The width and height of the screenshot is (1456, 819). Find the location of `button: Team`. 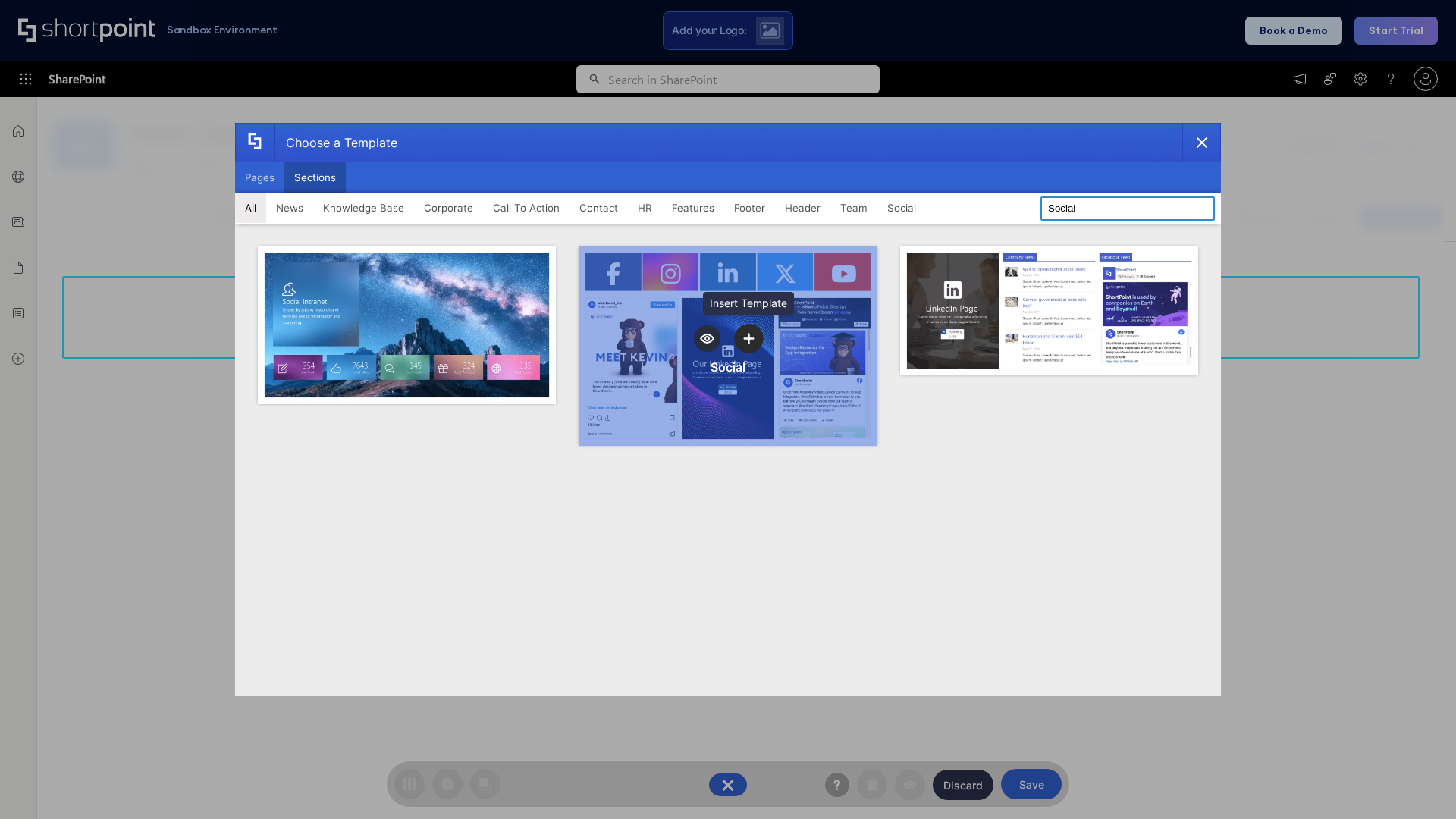

button: Team is located at coordinates (854, 208).